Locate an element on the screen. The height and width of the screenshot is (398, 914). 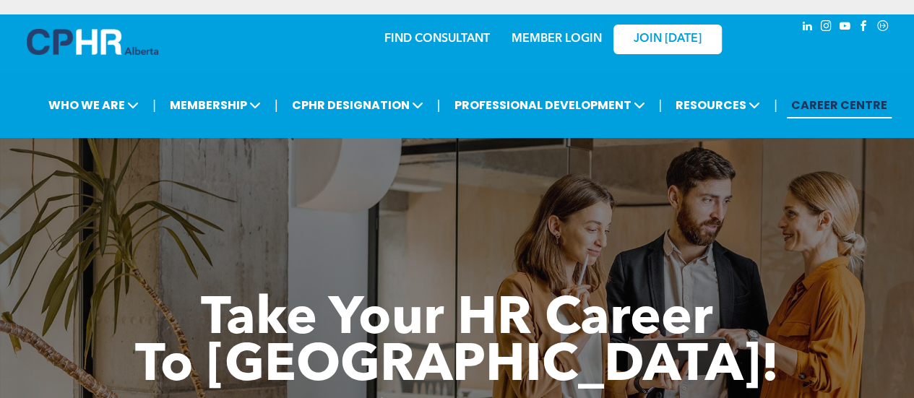
img: A blue and white logo for cp alberta is located at coordinates (93, 42).